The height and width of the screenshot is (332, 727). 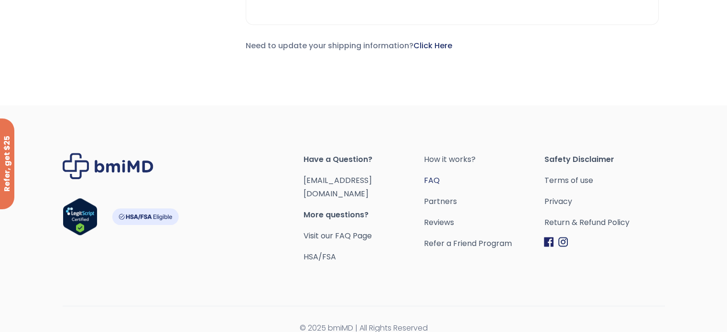 I want to click on a: Visit our FAQ Page, so click(x=337, y=236).